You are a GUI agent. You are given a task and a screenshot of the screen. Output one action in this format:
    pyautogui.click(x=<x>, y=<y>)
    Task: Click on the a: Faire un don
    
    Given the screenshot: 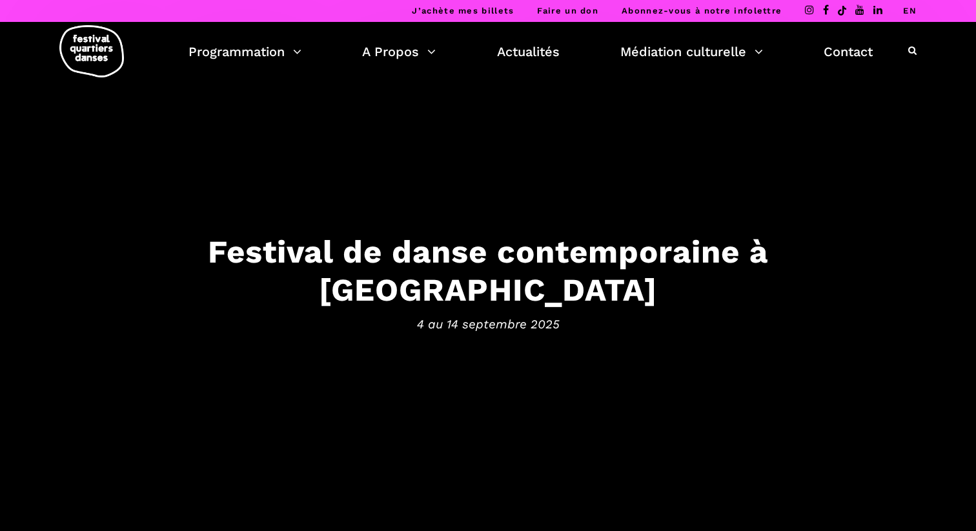 What is the action you would take?
    pyautogui.click(x=567, y=10)
    